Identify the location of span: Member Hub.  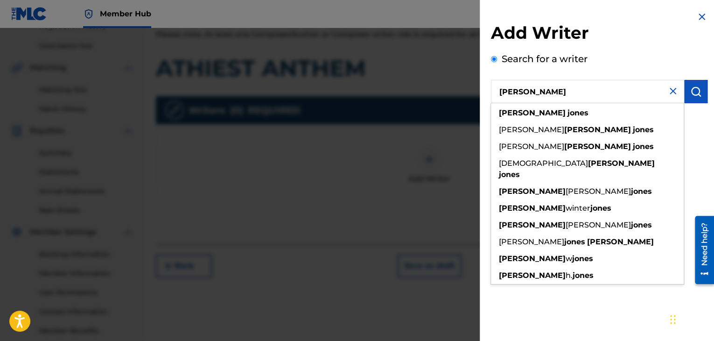
(126, 14).